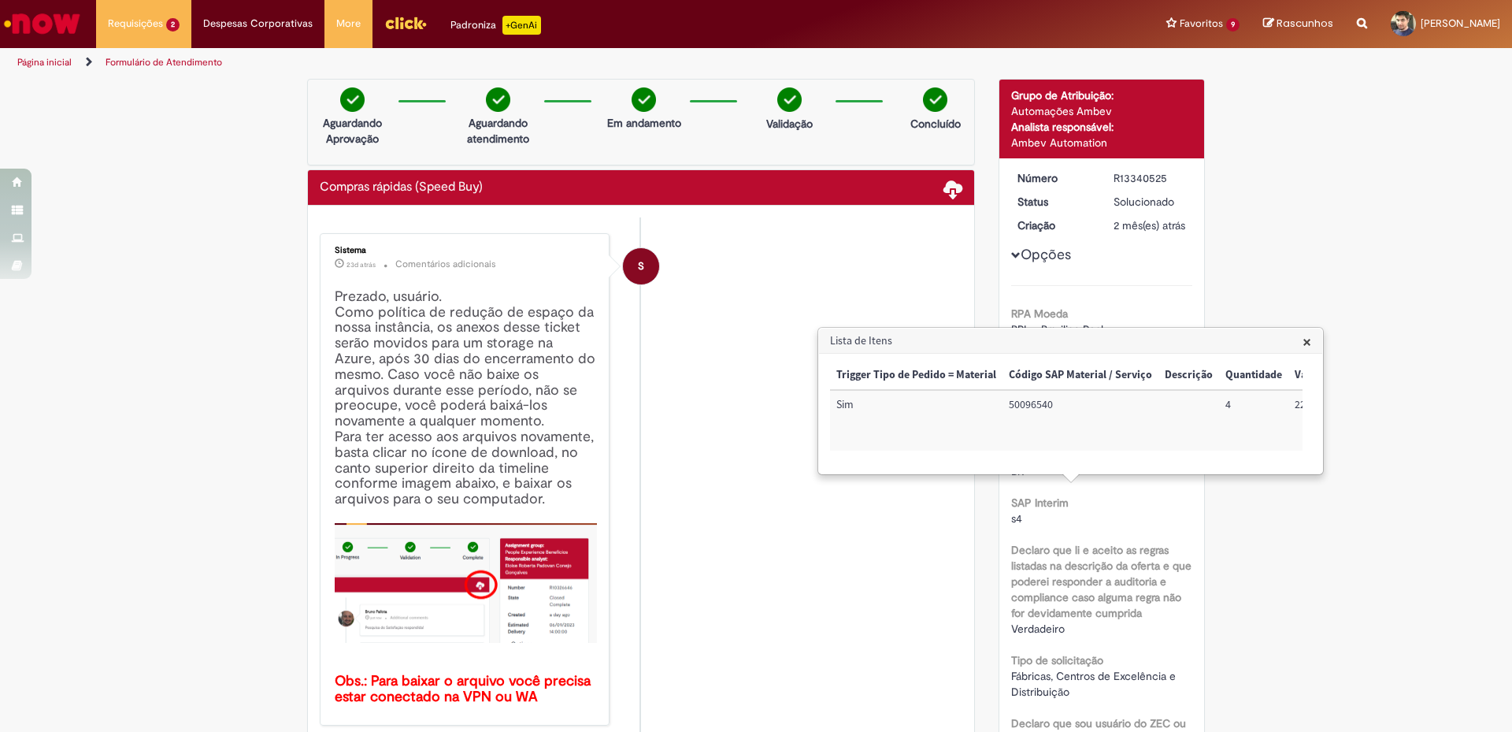  Describe the element at coordinates (1102, 111) in the screenshot. I see `div: Automações Ambev` at that location.